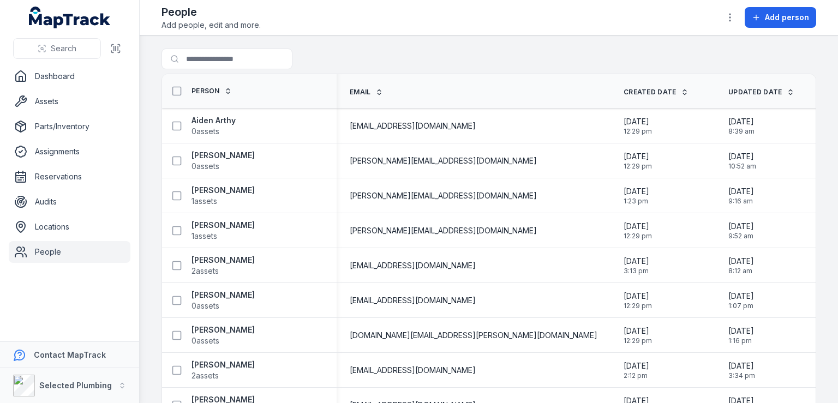  What do you see at coordinates (213, 126) in the screenshot?
I see `a: Aiden Arthy0assets` at bounding box center [213, 126].